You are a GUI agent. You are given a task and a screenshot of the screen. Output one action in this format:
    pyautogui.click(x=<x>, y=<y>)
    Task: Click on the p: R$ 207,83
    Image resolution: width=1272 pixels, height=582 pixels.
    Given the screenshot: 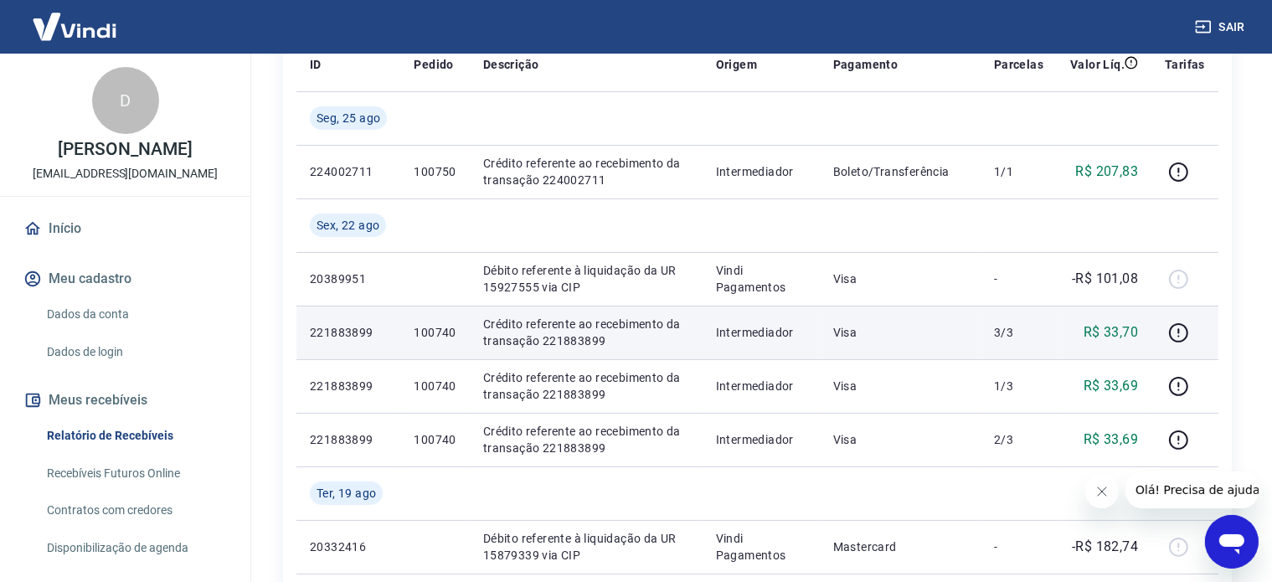 What is the action you would take?
    pyautogui.click(x=1107, y=172)
    